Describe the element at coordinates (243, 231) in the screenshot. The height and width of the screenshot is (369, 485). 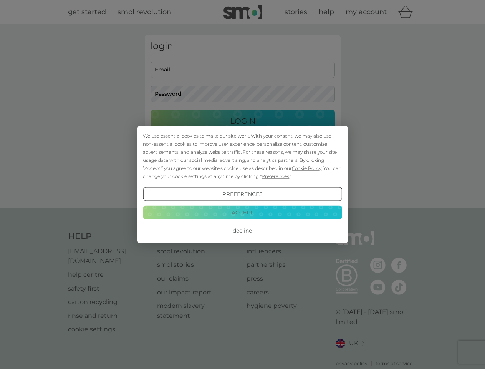
I see `button: Decline` at that location.